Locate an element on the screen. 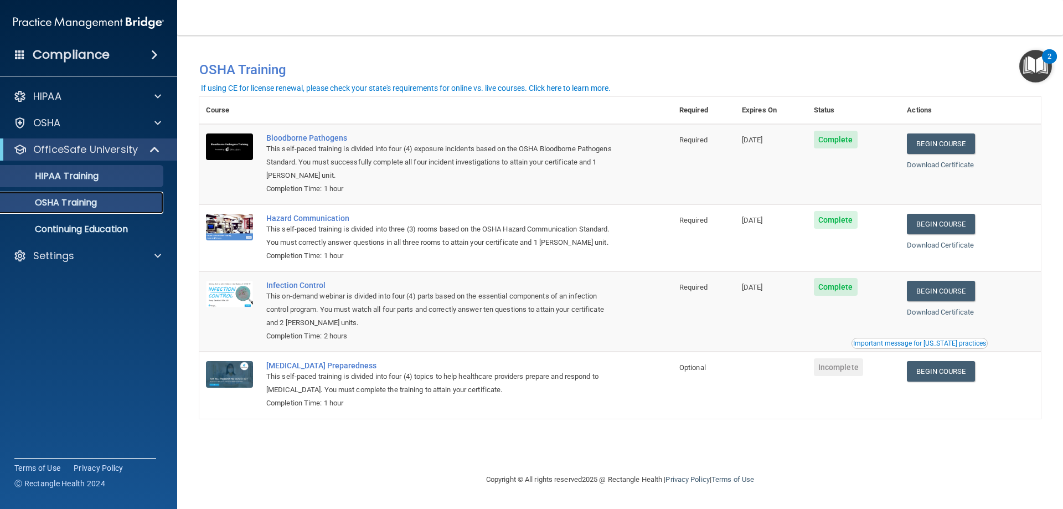  div: Hazard Communication is located at coordinates (442, 218).